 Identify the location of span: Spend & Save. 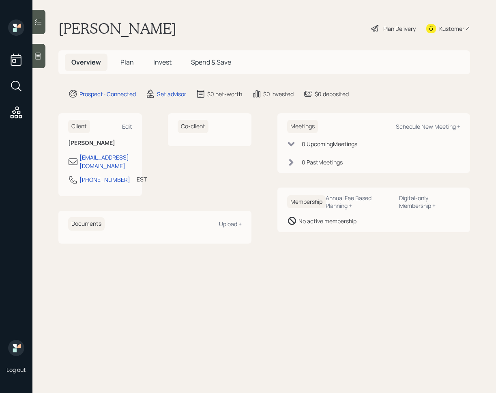
(211, 62).